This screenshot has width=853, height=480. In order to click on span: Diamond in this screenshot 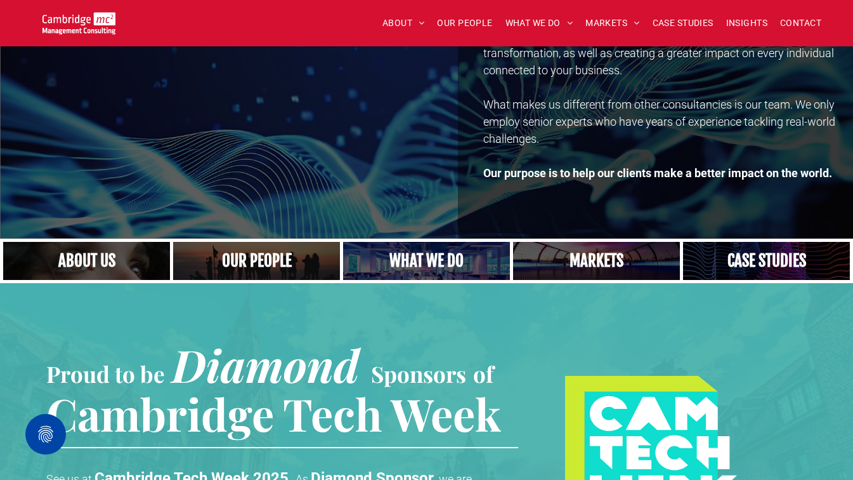, I will do `click(266, 364)`.